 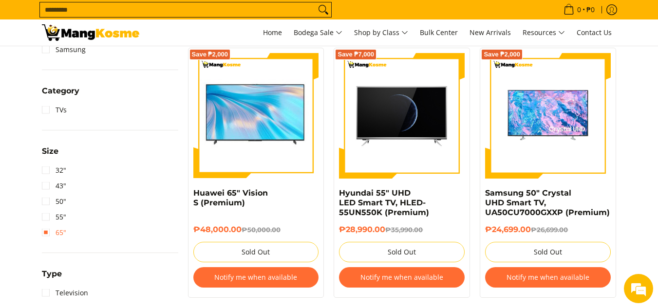 I want to click on a: Resources, so click(x=544, y=33).